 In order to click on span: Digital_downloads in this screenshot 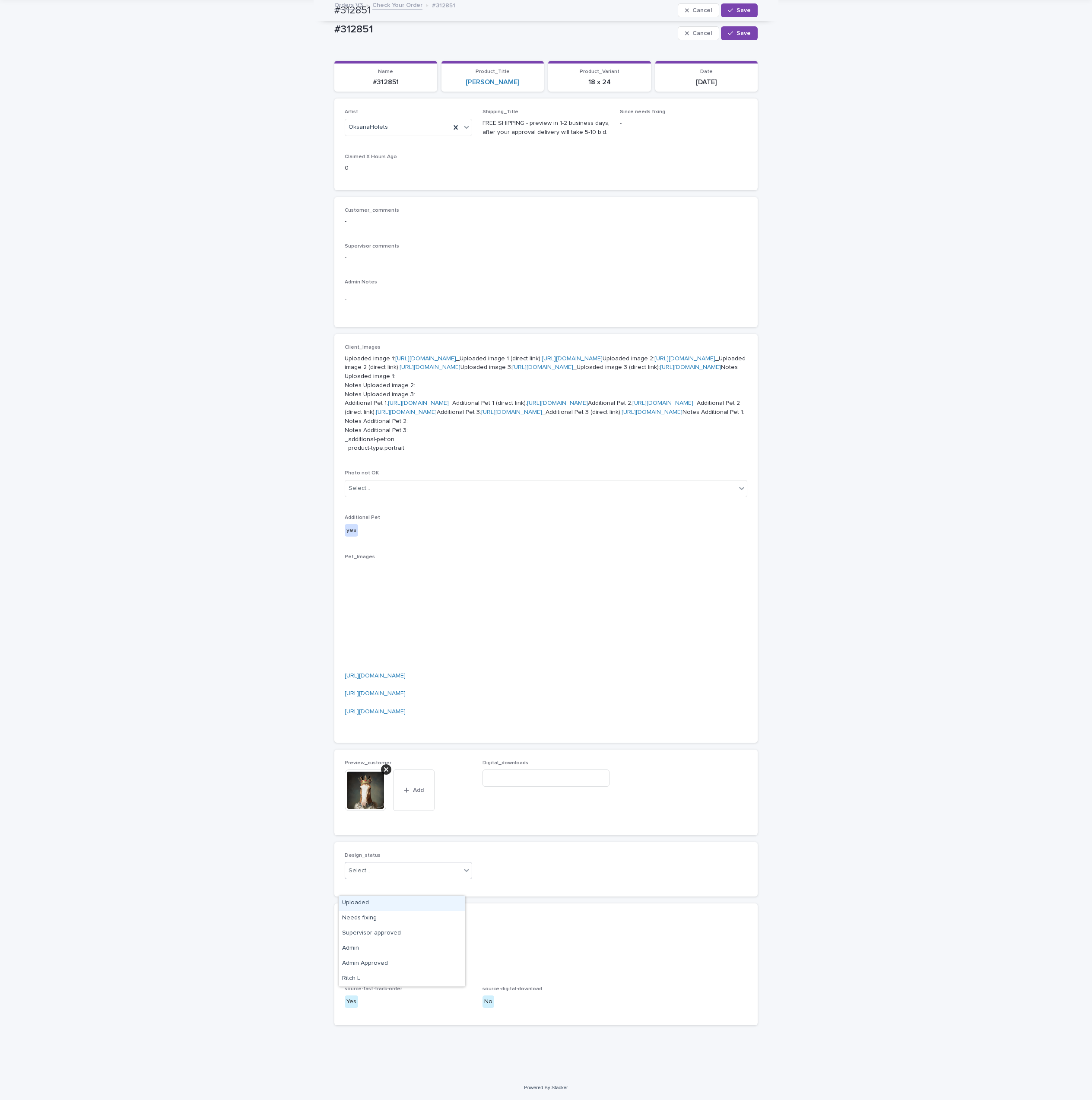, I will do `click(505, 763)`.